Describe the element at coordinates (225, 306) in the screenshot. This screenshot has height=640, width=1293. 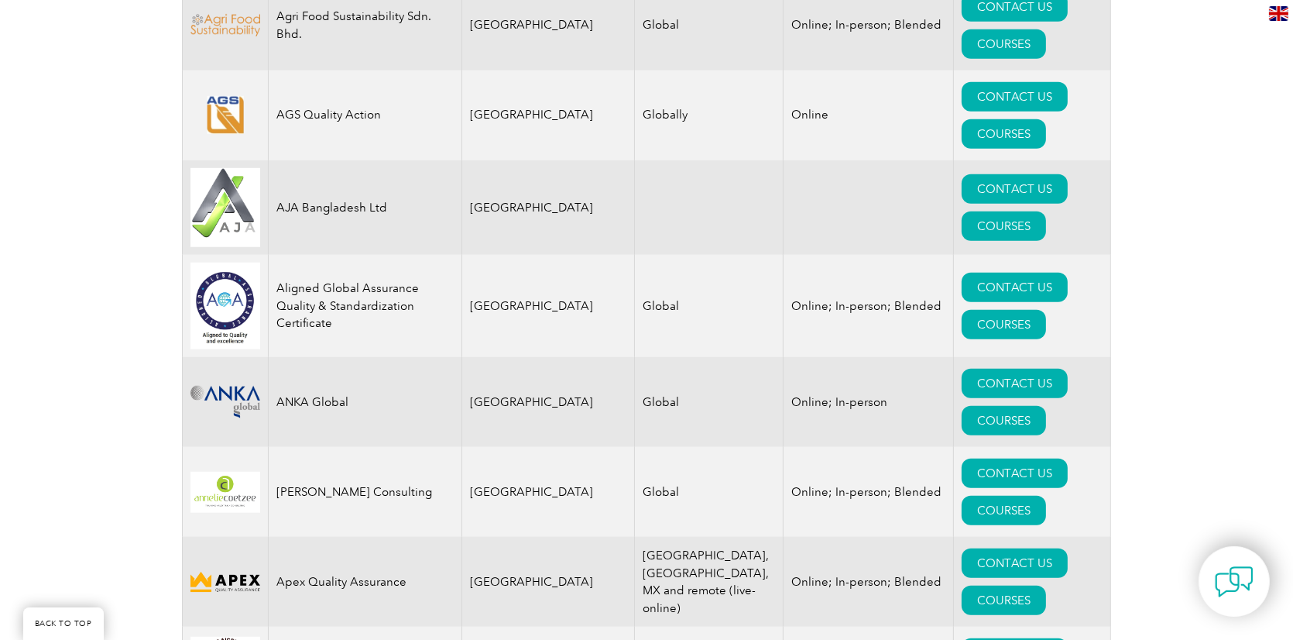
I see `img: 049e7a12-d1a0-ee11-be37-00224893a058-logo.jpg` at that location.